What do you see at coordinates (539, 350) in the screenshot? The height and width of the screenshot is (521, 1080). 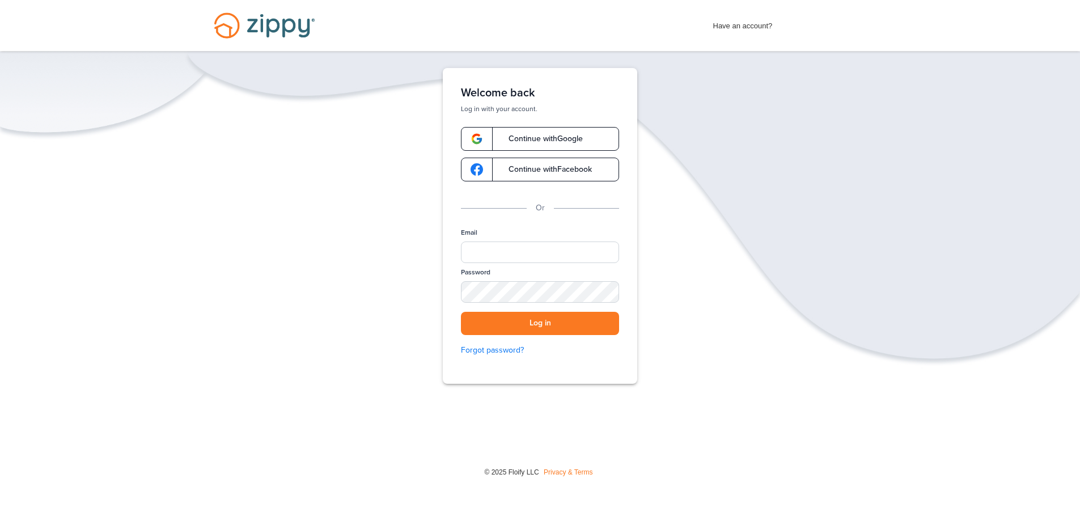 I see `a: Forgot password?` at bounding box center [539, 350].